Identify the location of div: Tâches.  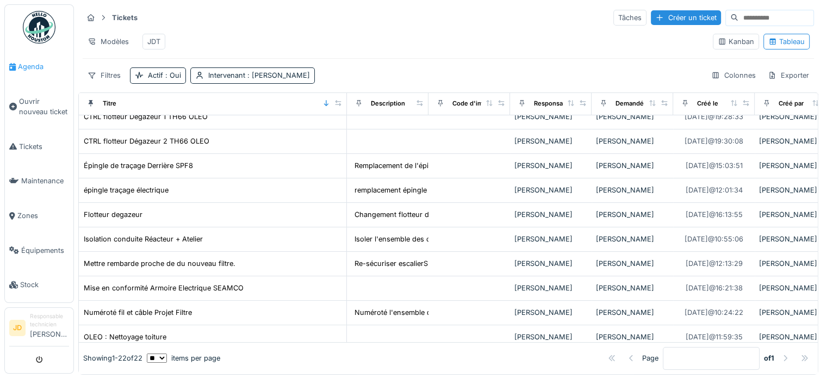
(630, 17).